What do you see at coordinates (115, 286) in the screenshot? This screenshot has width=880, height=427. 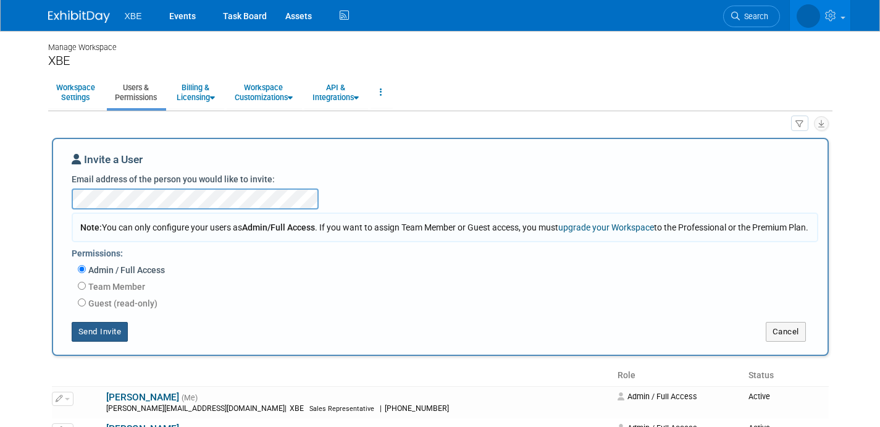 I see `label: Team Member` at bounding box center [115, 286].